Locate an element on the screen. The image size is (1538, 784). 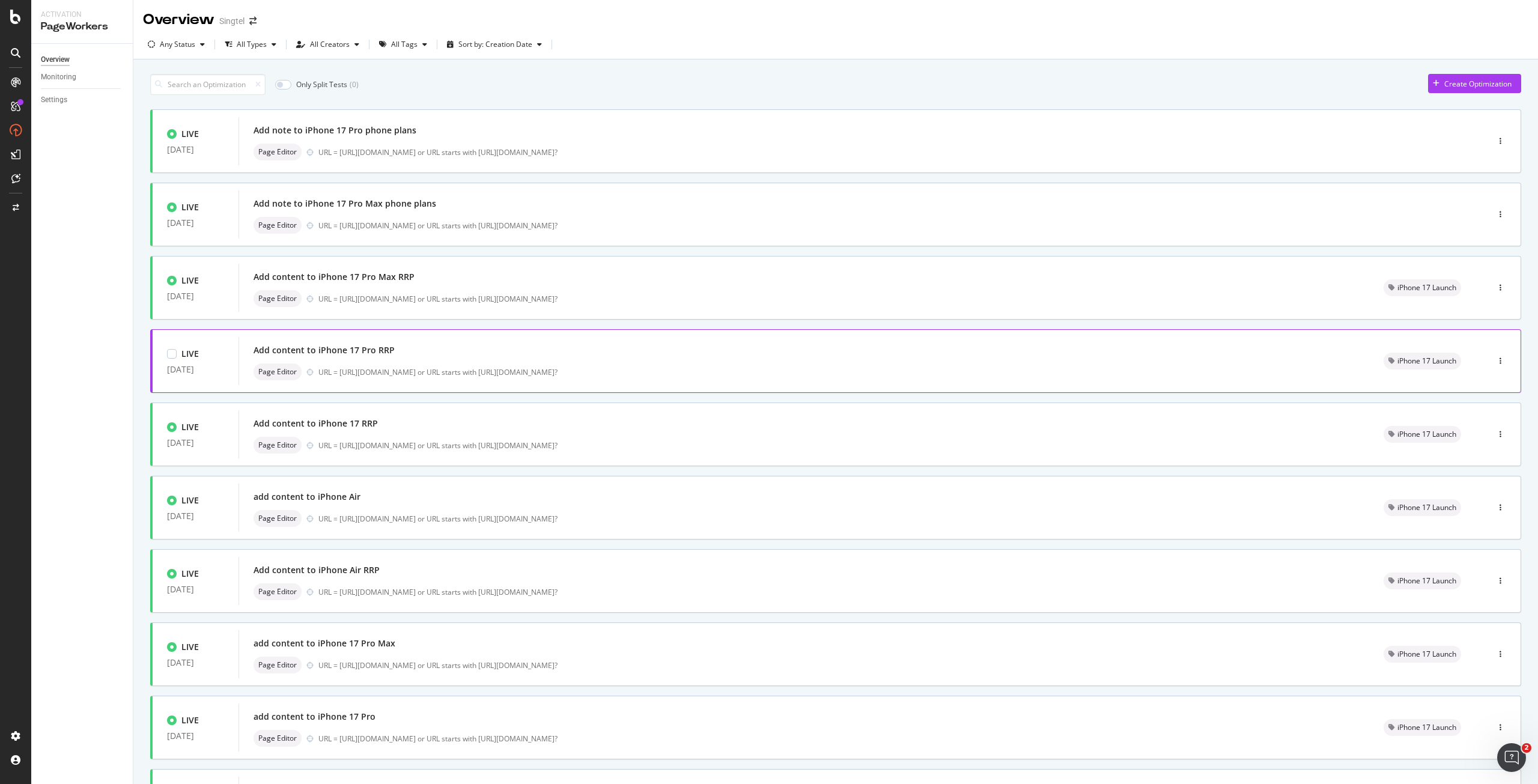
a: Monitoring is located at coordinates (83, 77).